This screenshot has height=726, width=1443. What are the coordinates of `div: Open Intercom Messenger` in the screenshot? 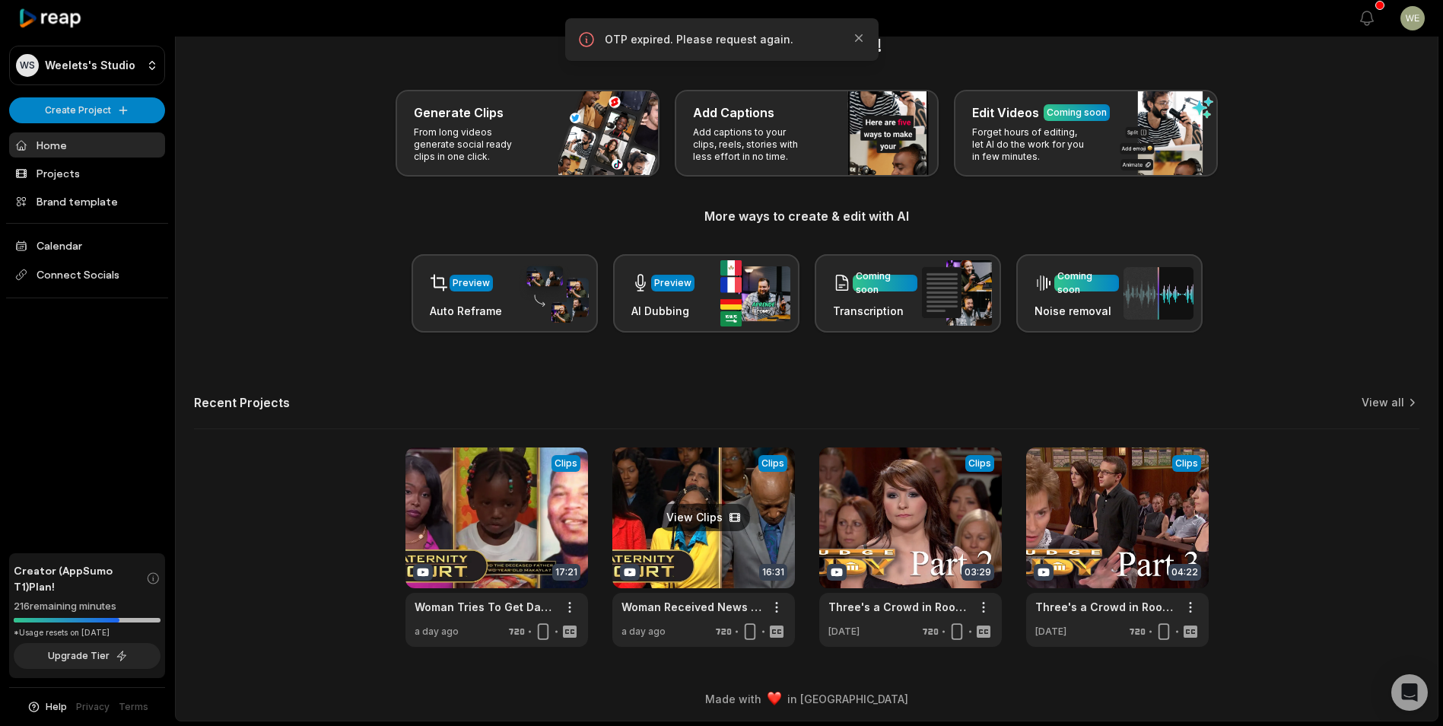 It's located at (1409, 692).